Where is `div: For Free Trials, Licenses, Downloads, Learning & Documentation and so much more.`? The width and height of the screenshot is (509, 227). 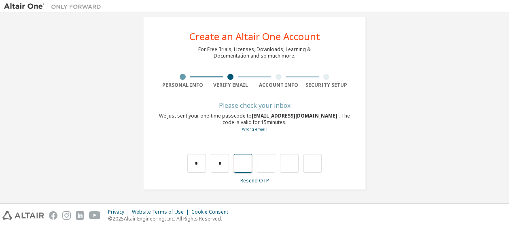 div: For Free Trials, Licenses, Downloads, Learning & Documentation and so much more. is located at coordinates (255, 53).